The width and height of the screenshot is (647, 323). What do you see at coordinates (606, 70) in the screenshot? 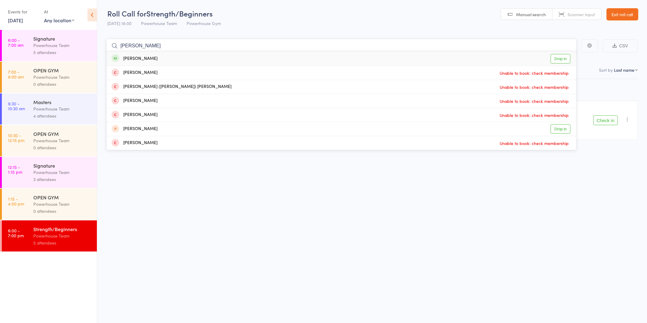
I see `label: Sort by` at bounding box center [606, 70].